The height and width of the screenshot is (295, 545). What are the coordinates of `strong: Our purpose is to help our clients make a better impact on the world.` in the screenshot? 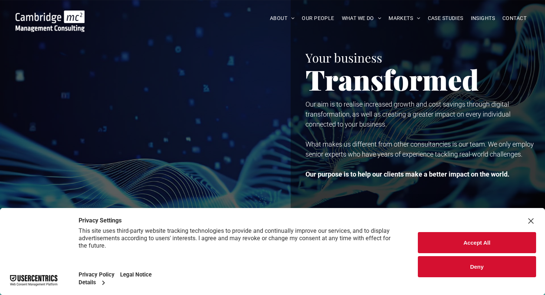 It's located at (407, 174).